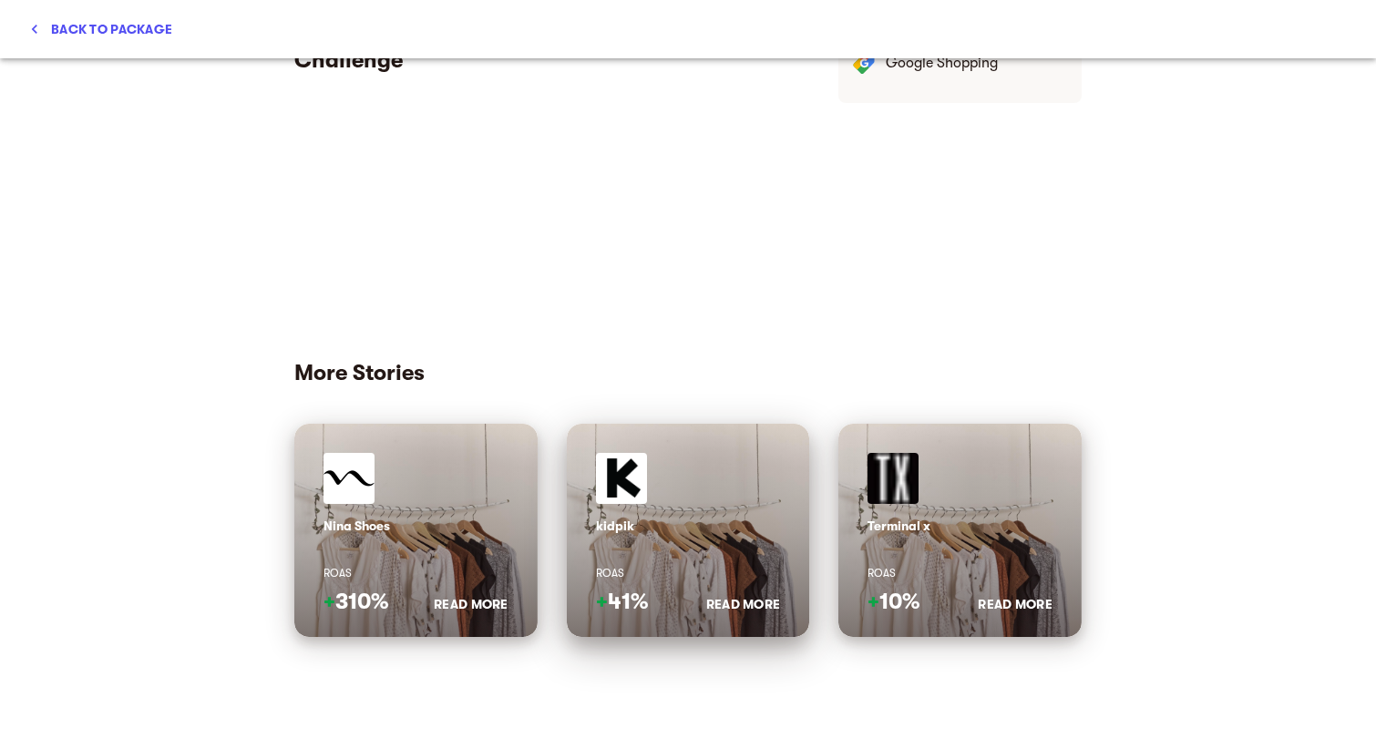 The width and height of the screenshot is (1376, 739). Describe the element at coordinates (551, 60) in the screenshot. I see `h5: Challenge` at that location.